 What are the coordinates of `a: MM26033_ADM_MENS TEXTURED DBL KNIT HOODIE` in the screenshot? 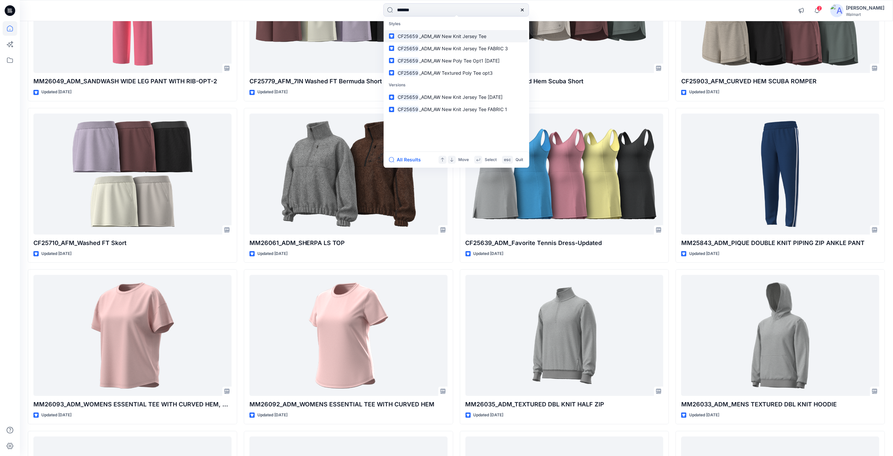 It's located at (780, 335).